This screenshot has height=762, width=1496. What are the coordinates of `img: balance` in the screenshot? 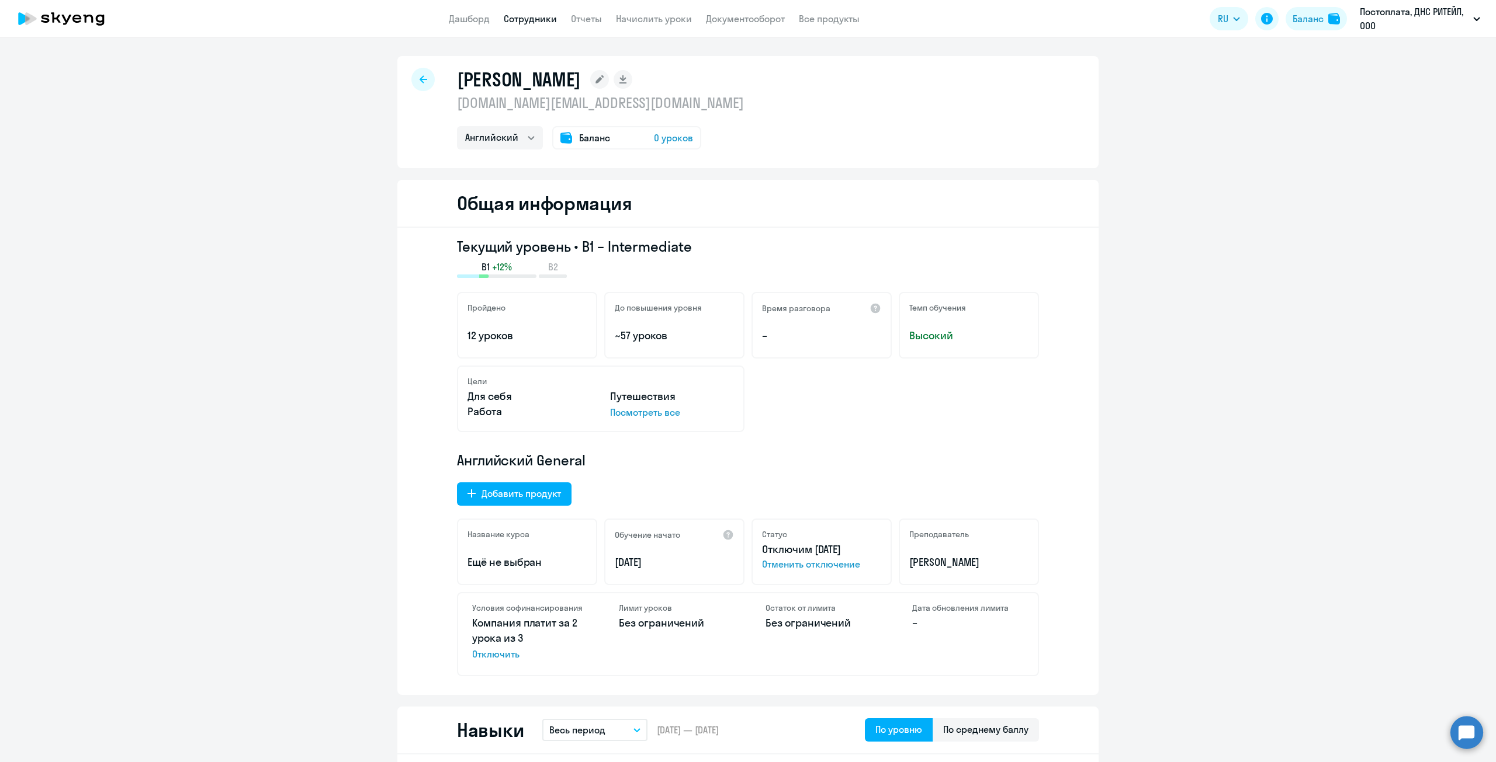 It's located at (1334, 19).